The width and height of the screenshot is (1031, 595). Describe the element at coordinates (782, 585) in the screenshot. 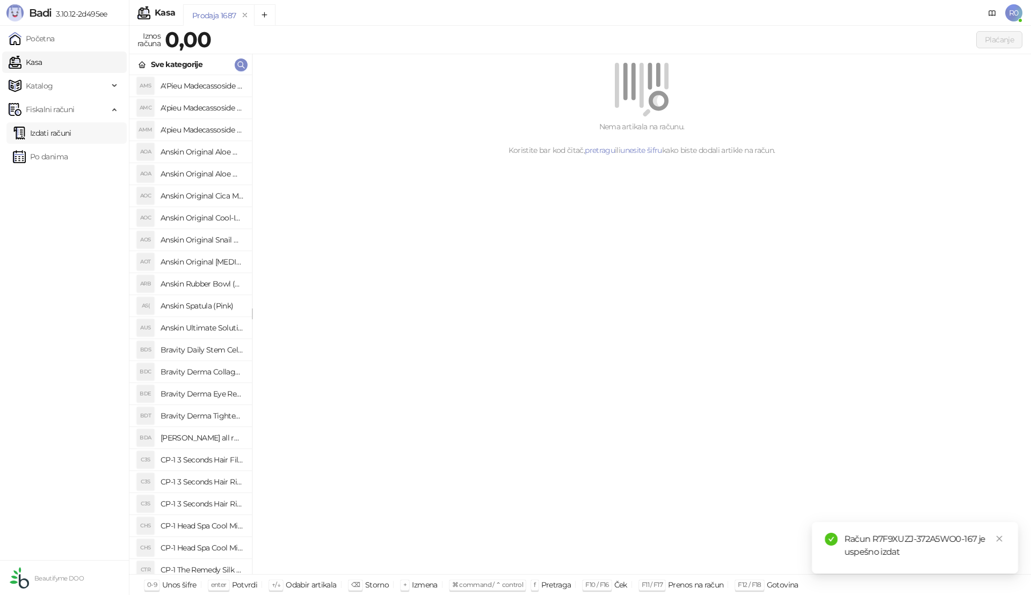

I see `div: Gotovina` at that location.